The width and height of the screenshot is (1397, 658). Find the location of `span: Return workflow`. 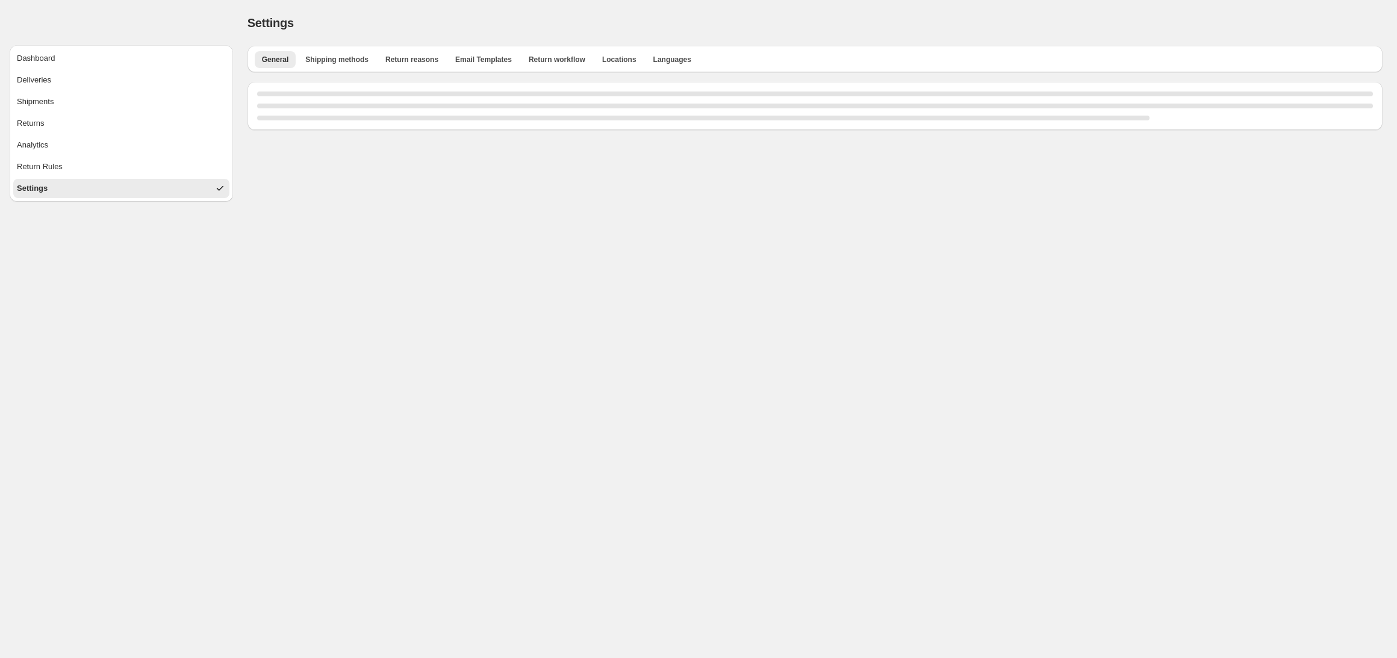

span: Return workflow is located at coordinates (557, 60).